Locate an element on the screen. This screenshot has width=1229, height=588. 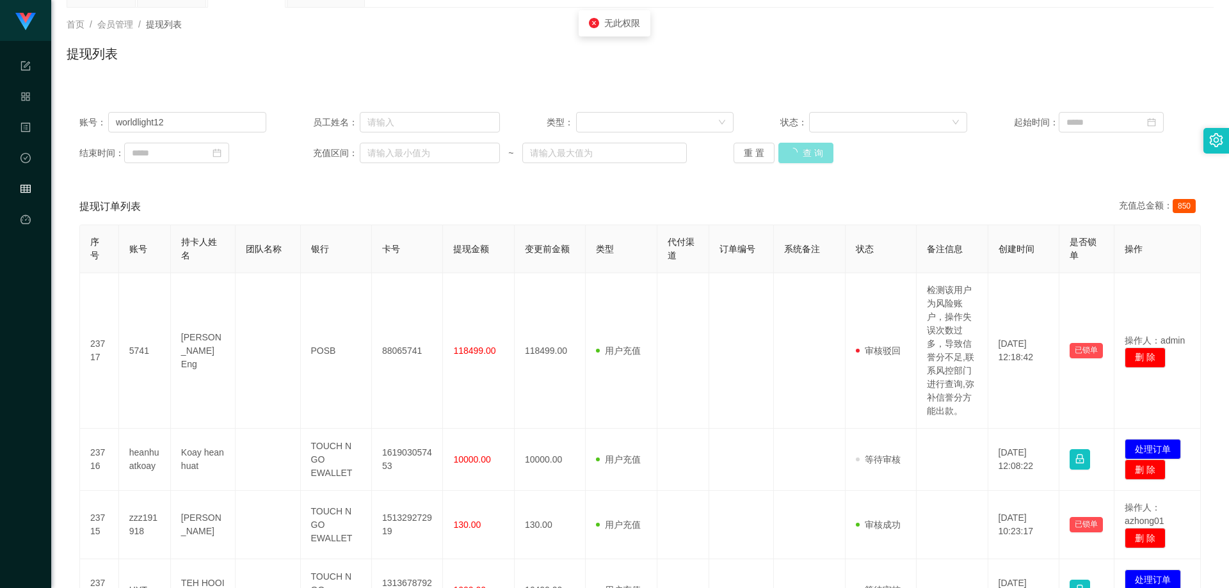
button: 处理订单 is located at coordinates (1153, 449).